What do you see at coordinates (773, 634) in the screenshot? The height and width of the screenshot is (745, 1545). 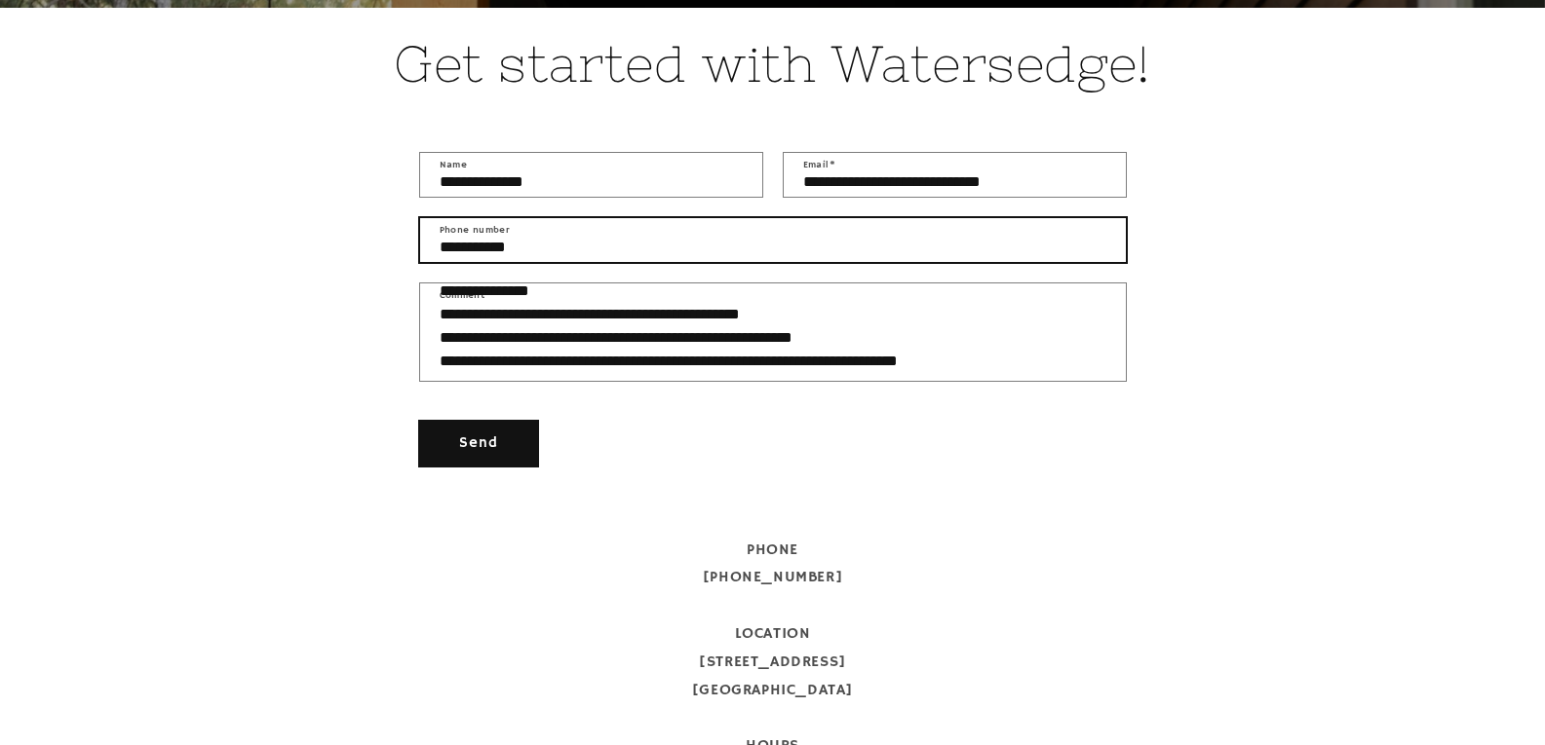 I see `span: LOCATION` at bounding box center [773, 634].